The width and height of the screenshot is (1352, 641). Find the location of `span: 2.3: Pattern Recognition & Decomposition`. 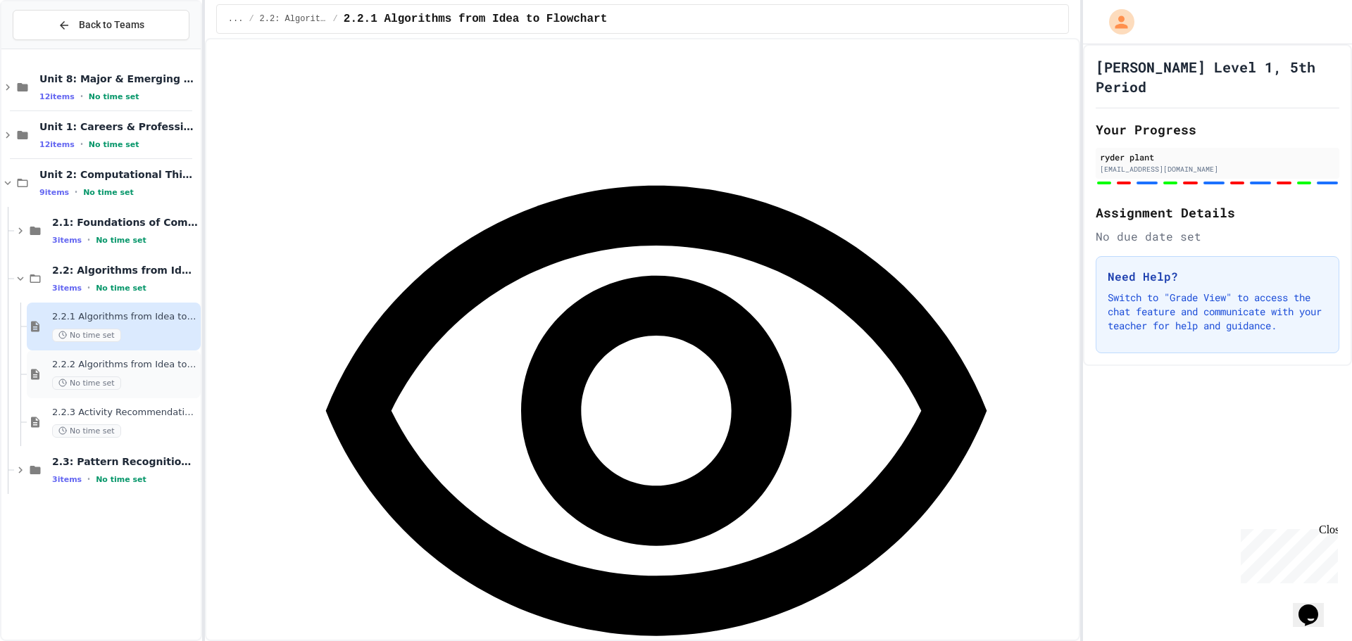

span: 2.3: Pattern Recognition & Decomposition is located at coordinates (125, 462).